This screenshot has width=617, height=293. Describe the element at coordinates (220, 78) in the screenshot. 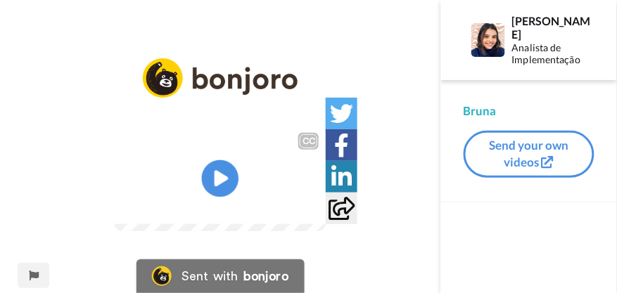

I see `img: logo_full.png` at that location.